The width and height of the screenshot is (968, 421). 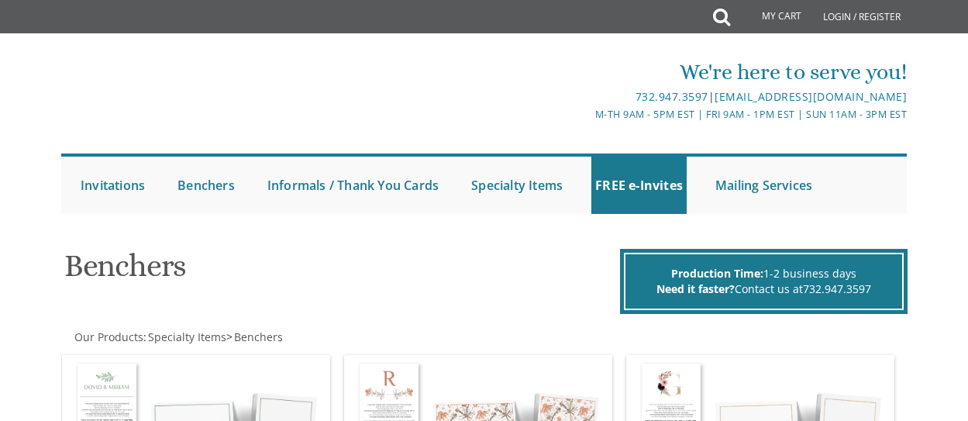 What do you see at coordinates (764, 281) in the screenshot?
I see `div: 1-2 business days Contact us at` at bounding box center [764, 281].